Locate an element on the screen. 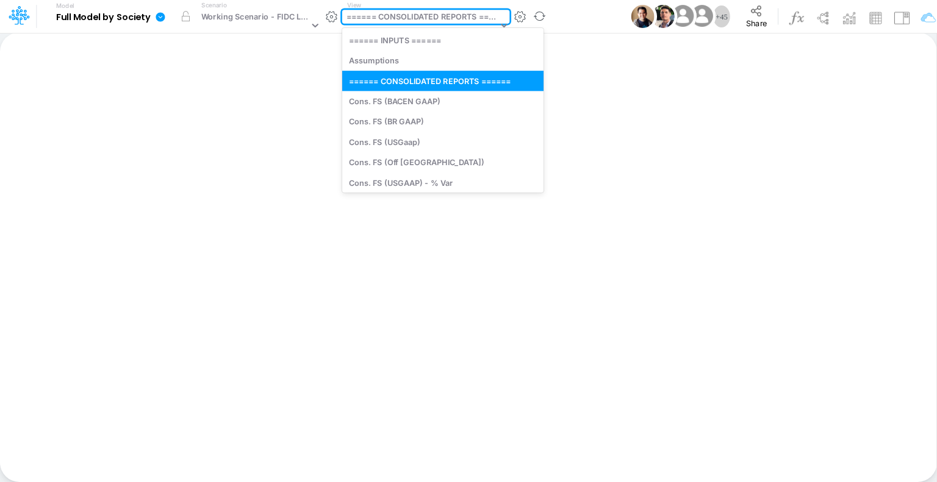  div: Assumptions is located at coordinates (443, 60).